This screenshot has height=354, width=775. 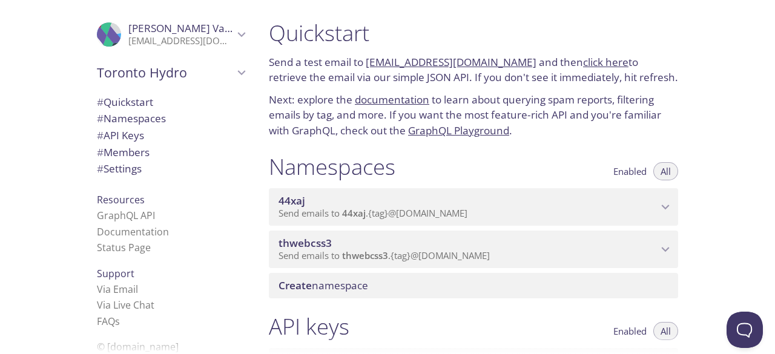 I want to click on h1: Namespaces, so click(x=332, y=167).